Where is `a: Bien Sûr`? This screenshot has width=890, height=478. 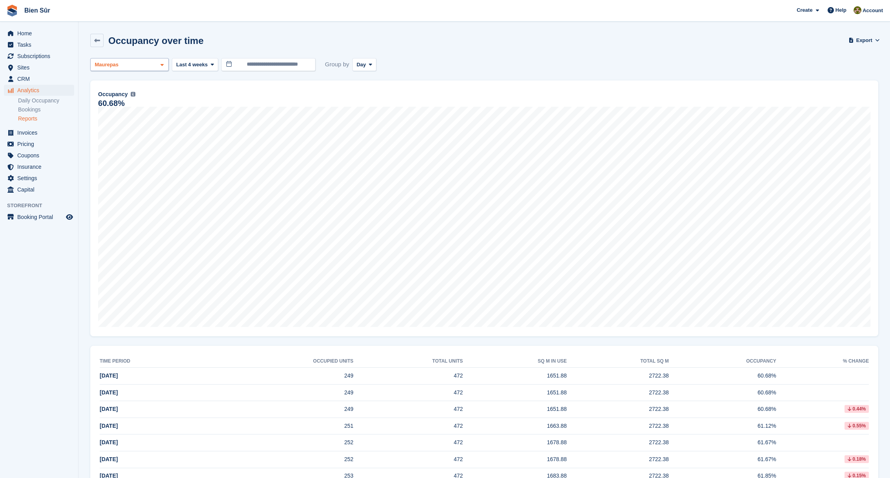
a: Bien Sûr is located at coordinates (37, 10).